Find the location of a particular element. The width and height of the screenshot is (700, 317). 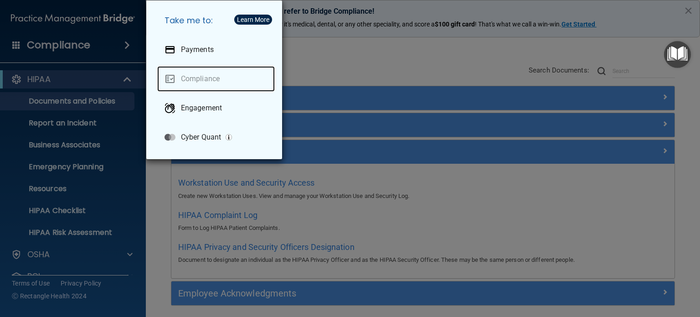

p: Payments is located at coordinates (197, 50).